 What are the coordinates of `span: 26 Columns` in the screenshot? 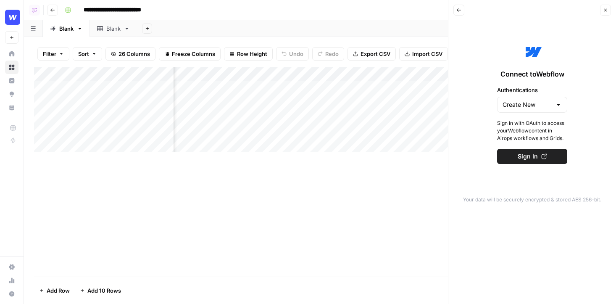 It's located at (134, 54).